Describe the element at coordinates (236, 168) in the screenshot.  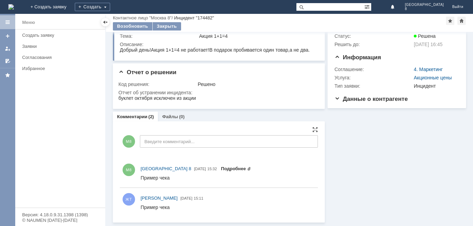
I see `a: Прикреплены файлы: 1000033619.jpg` at that location.